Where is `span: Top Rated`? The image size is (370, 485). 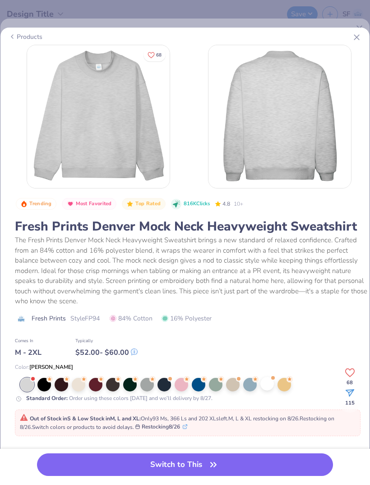 span: Top Rated is located at coordinates (148, 203).